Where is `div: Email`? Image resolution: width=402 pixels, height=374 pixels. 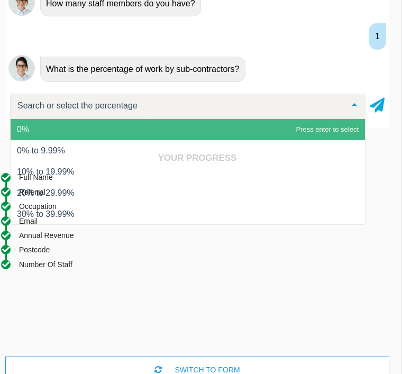 div: Email is located at coordinates (28, 221).